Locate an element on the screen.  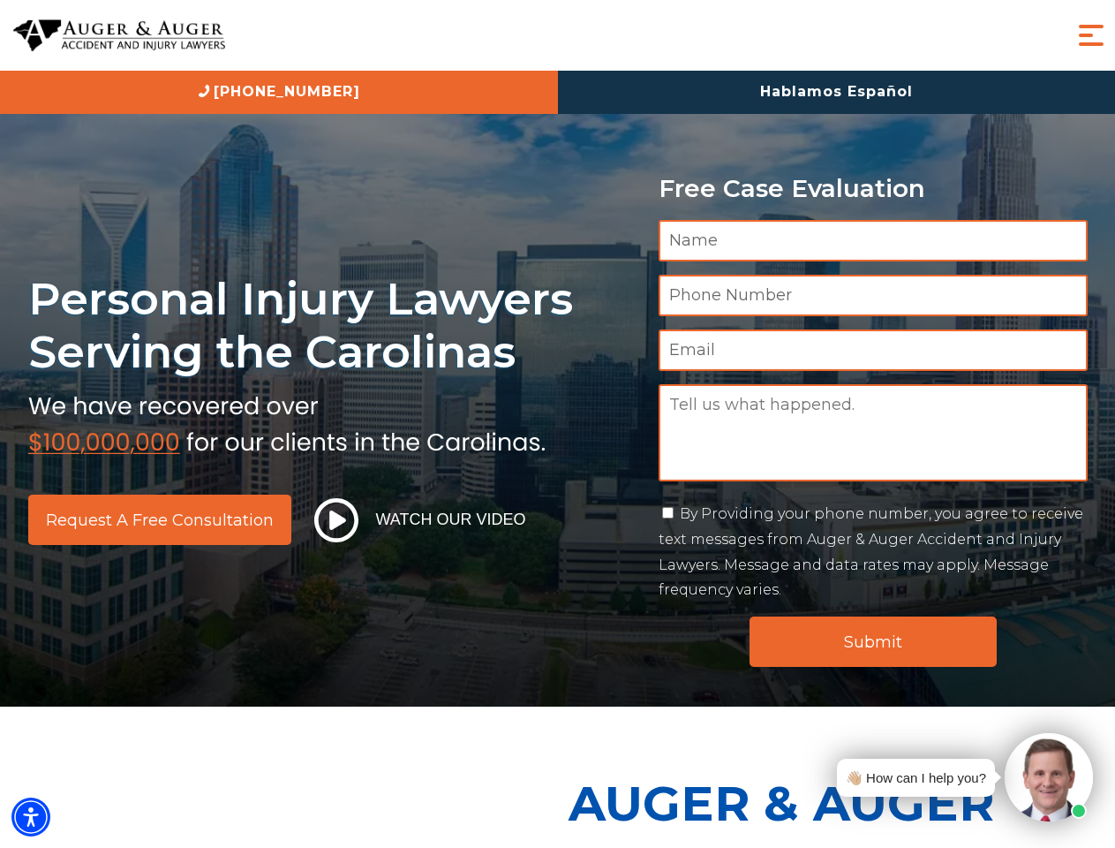
img: sub text is located at coordinates (287, 421).